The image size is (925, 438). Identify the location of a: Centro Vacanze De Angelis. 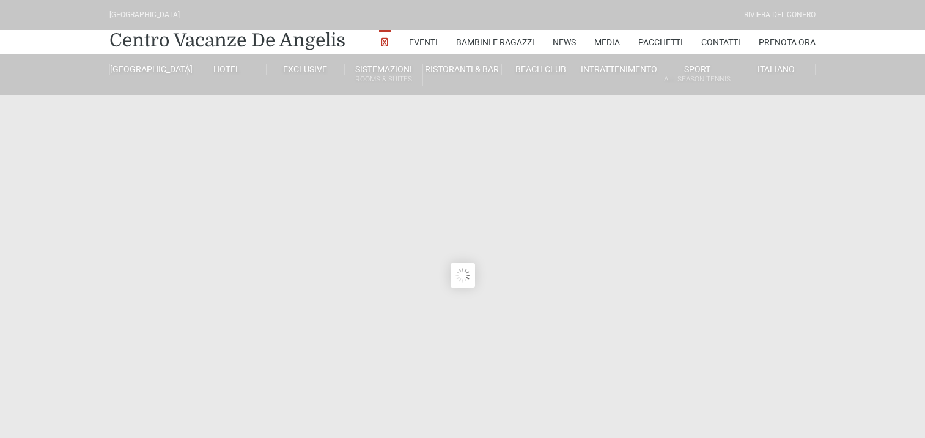
(227, 40).